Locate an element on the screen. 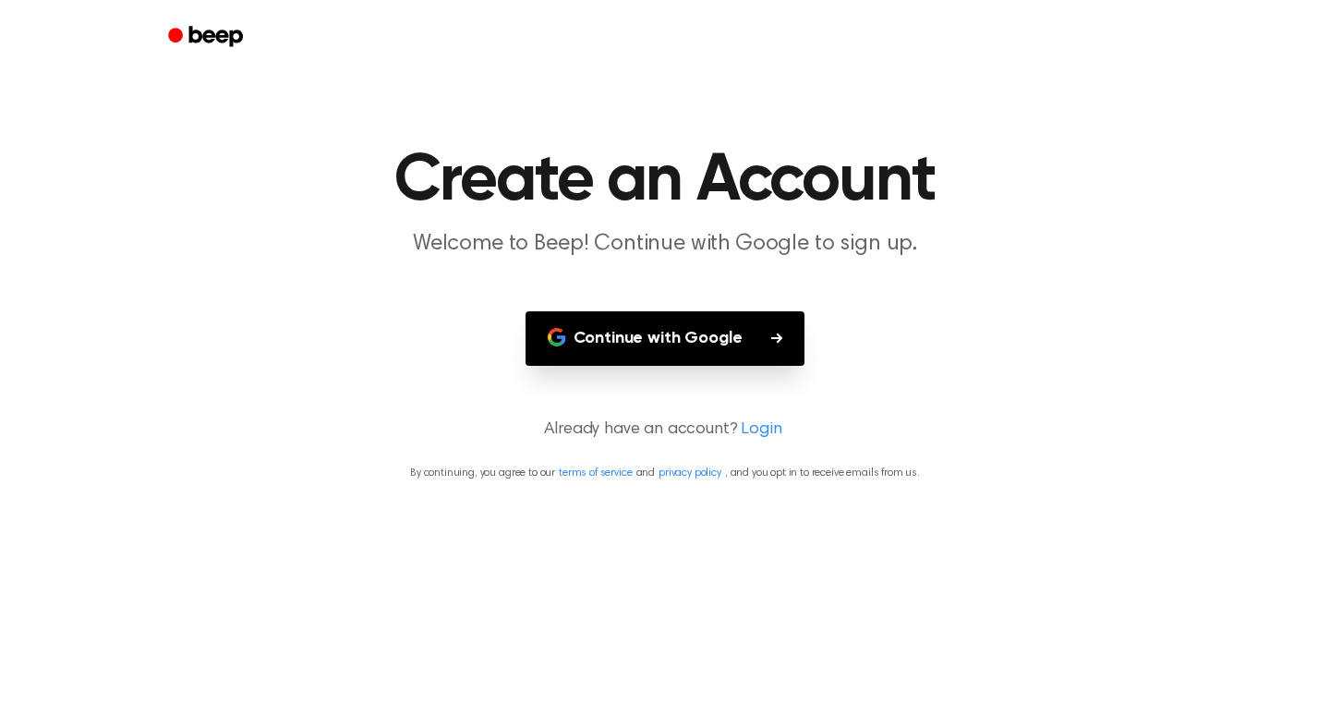 The image size is (1330, 728). a: Login is located at coordinates (761, 429).